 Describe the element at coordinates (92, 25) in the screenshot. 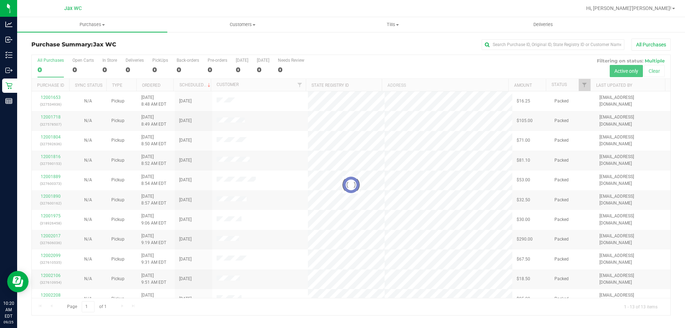

I see `span: Purchases` at that location.